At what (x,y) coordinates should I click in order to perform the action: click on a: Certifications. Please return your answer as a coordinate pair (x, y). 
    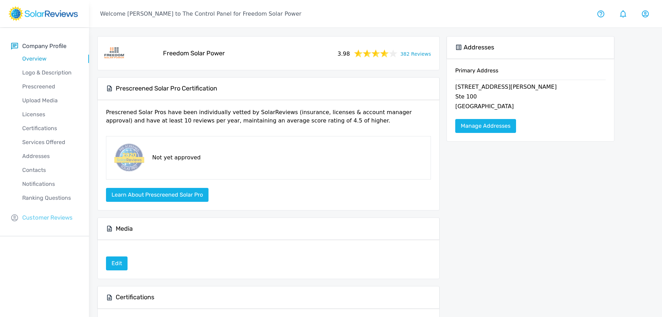
    Looking at the image, I should click on (50, 128).